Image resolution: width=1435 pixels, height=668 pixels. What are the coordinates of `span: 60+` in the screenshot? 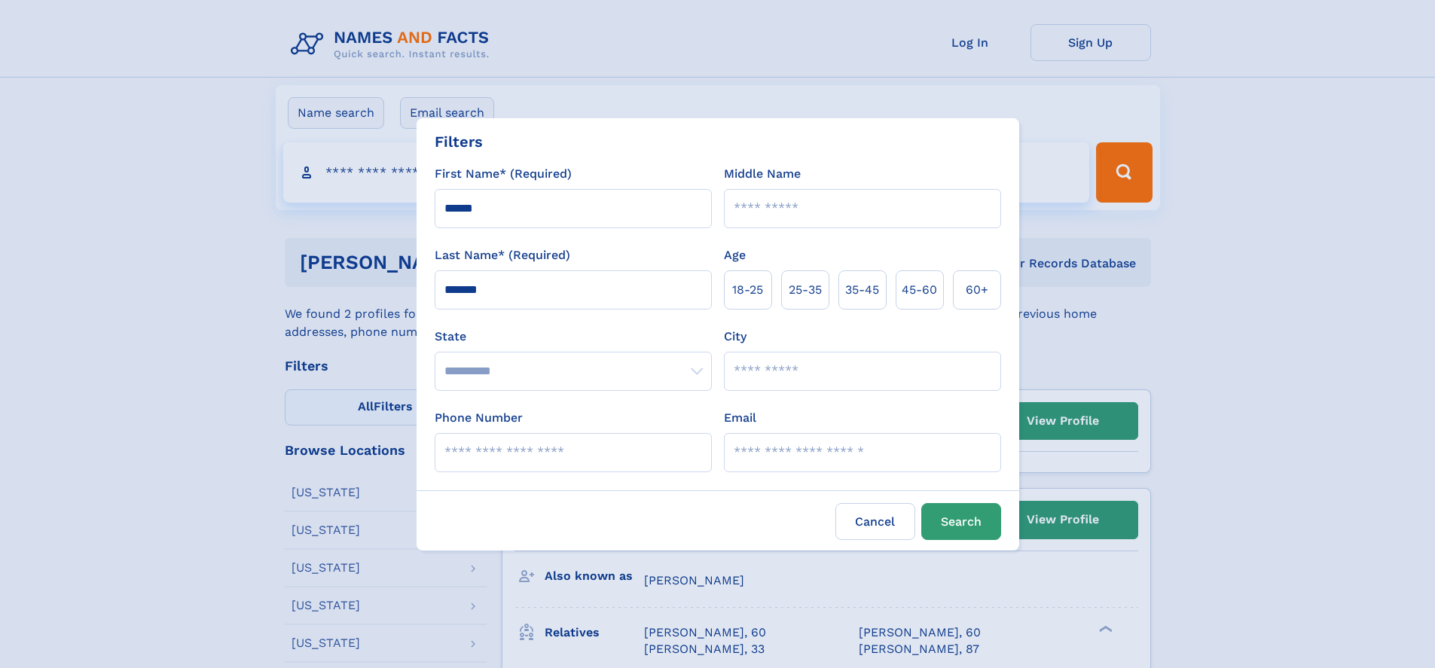 It's located at (977, 290).